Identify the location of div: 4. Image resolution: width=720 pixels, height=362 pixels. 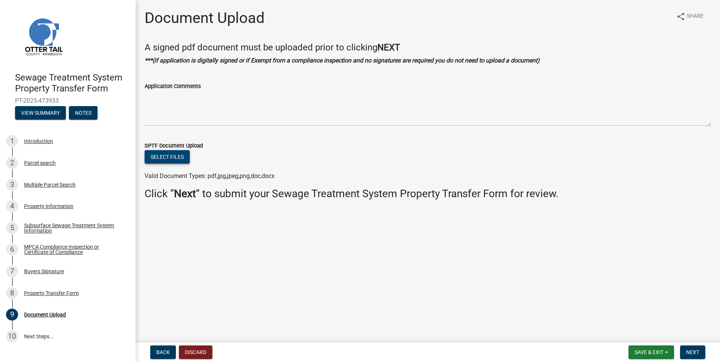
(12, 206).